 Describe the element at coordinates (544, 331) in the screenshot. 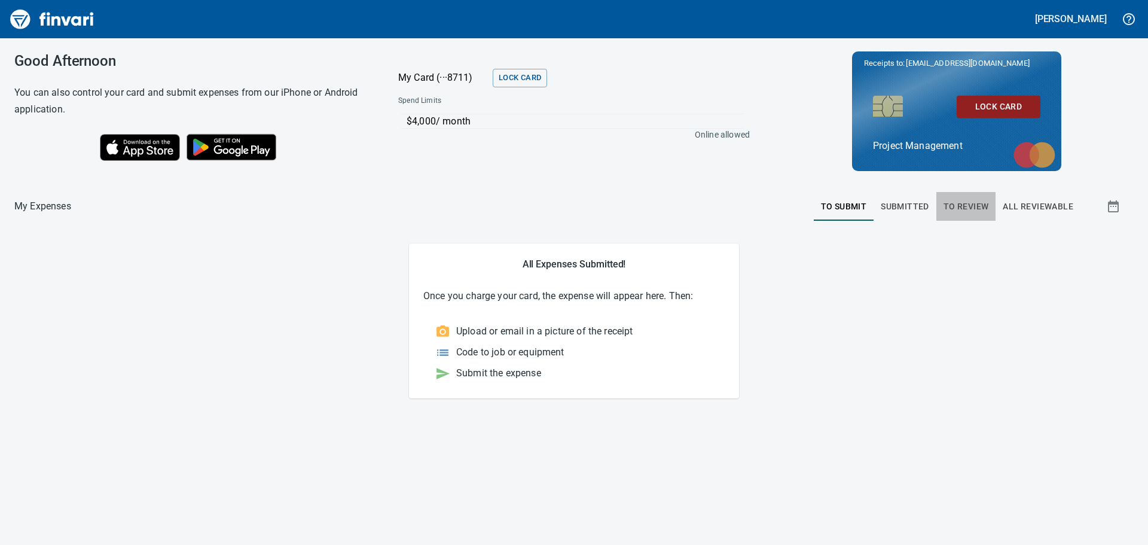

I see `p: Upload or email in a picture of the receipt` at that location.